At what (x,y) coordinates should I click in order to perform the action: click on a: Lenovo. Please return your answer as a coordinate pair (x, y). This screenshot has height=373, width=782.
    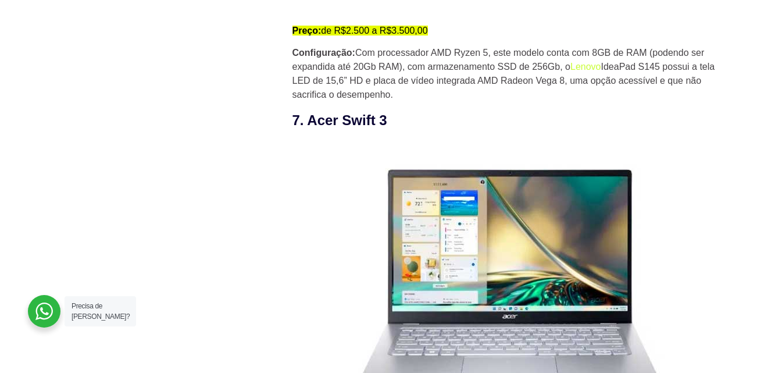
    Looking at the image, I should click on (586, 66).